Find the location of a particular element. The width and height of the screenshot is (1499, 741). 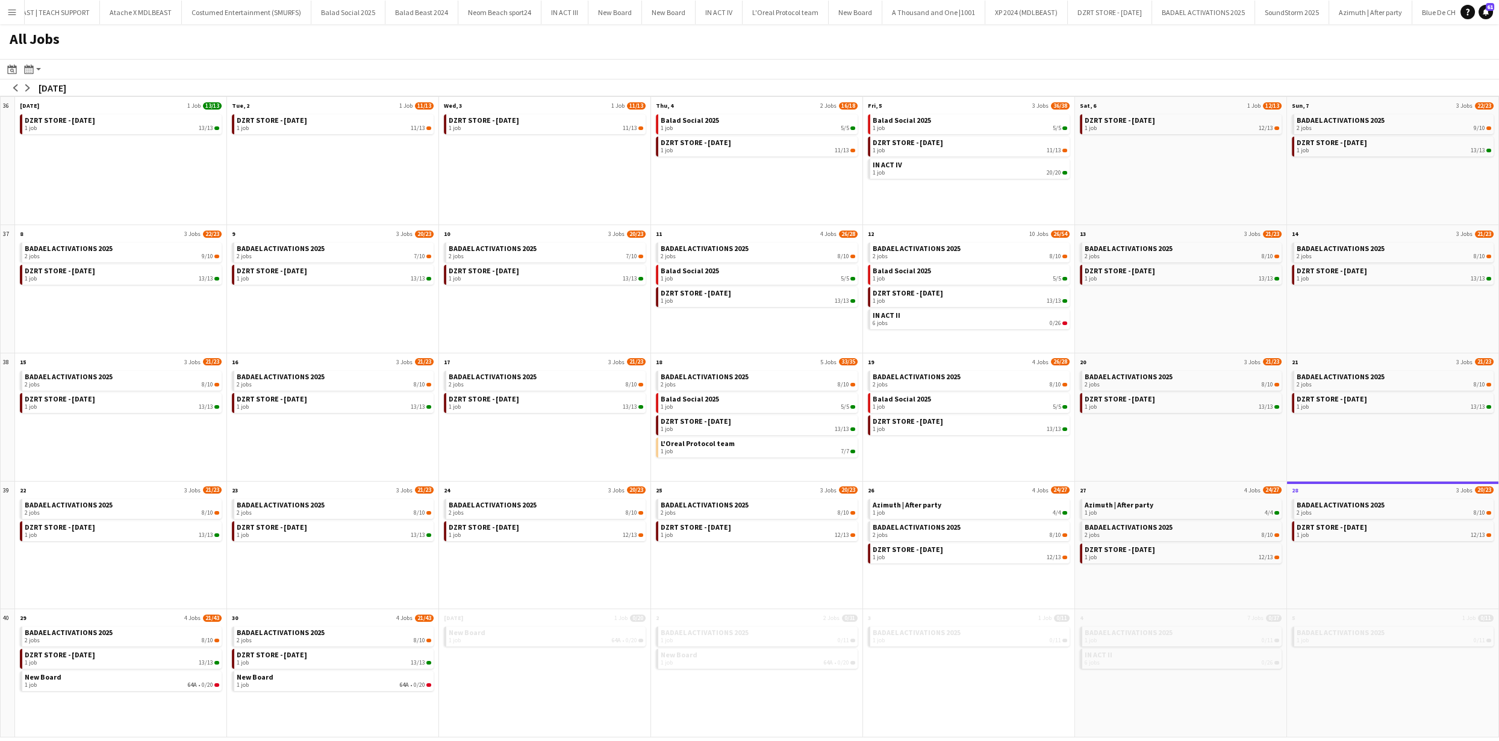

a: Azimuth | After party1 job4/4 is located at coordinates (1182, 508).